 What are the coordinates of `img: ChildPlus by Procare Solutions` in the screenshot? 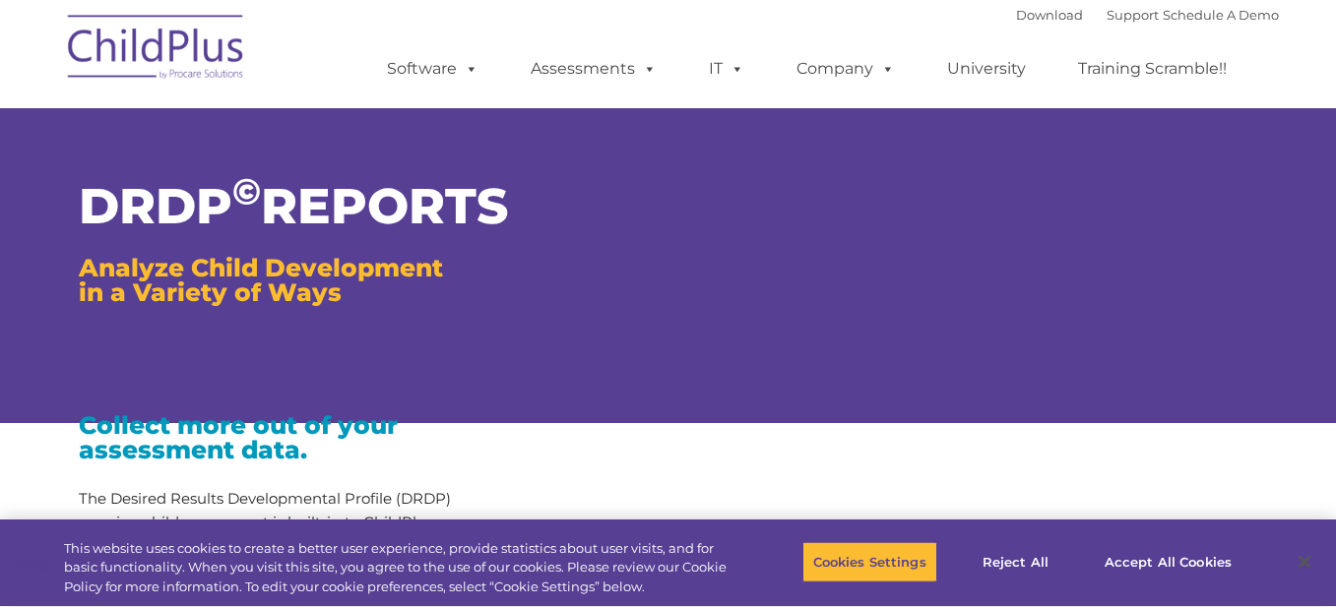 It's located at (157, 50).